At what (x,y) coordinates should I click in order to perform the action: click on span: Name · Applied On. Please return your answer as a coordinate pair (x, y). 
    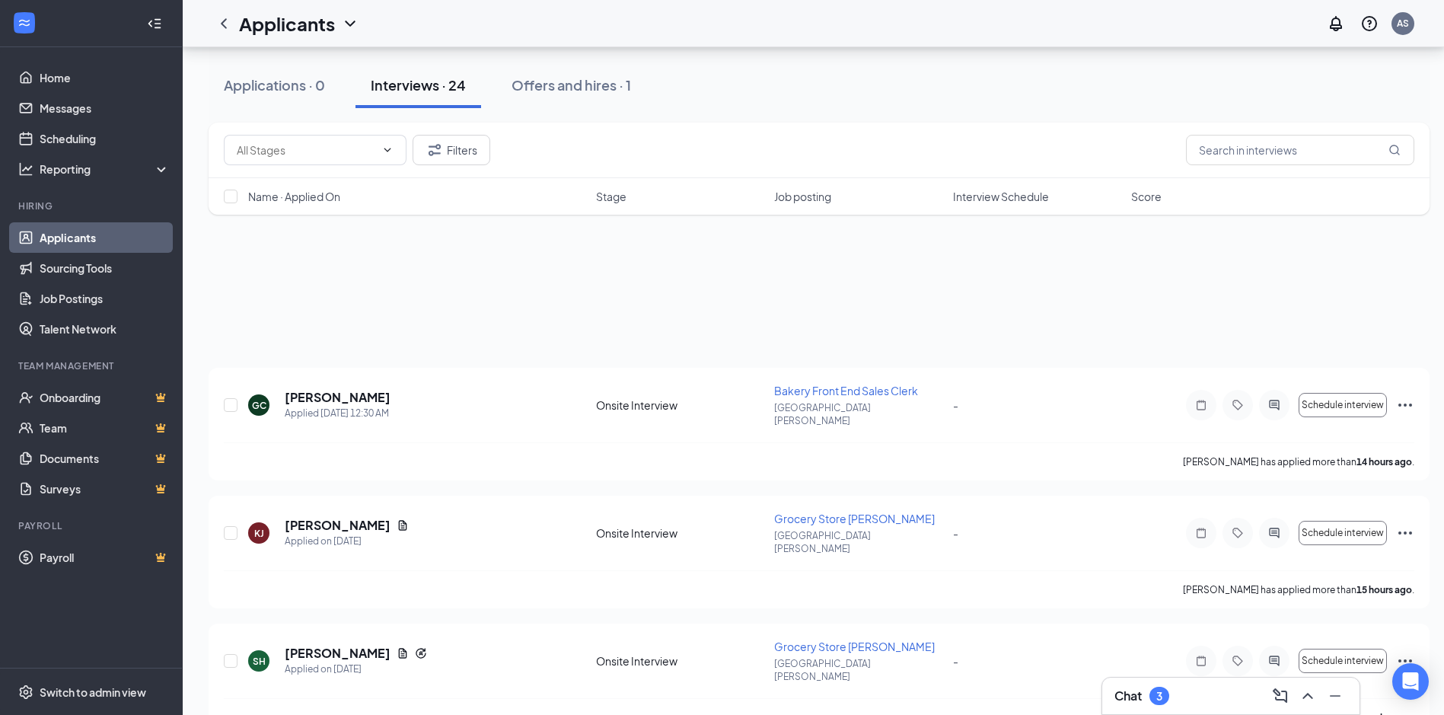
    Looking at the image, I should click on (294, 196).